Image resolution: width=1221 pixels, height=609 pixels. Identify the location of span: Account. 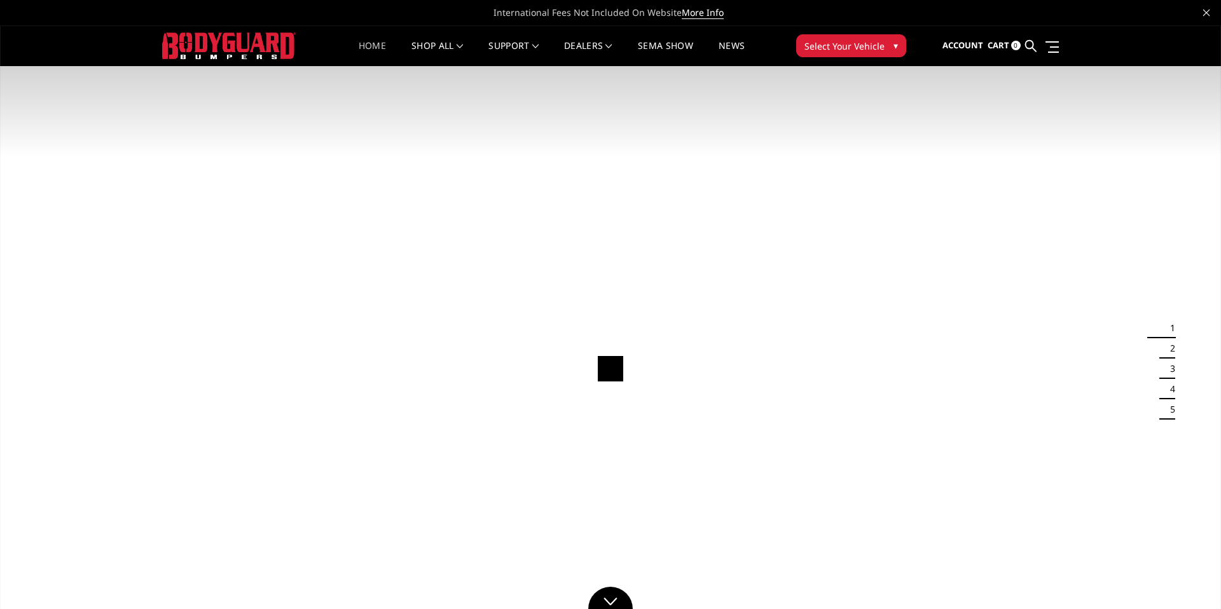
(963, 45).